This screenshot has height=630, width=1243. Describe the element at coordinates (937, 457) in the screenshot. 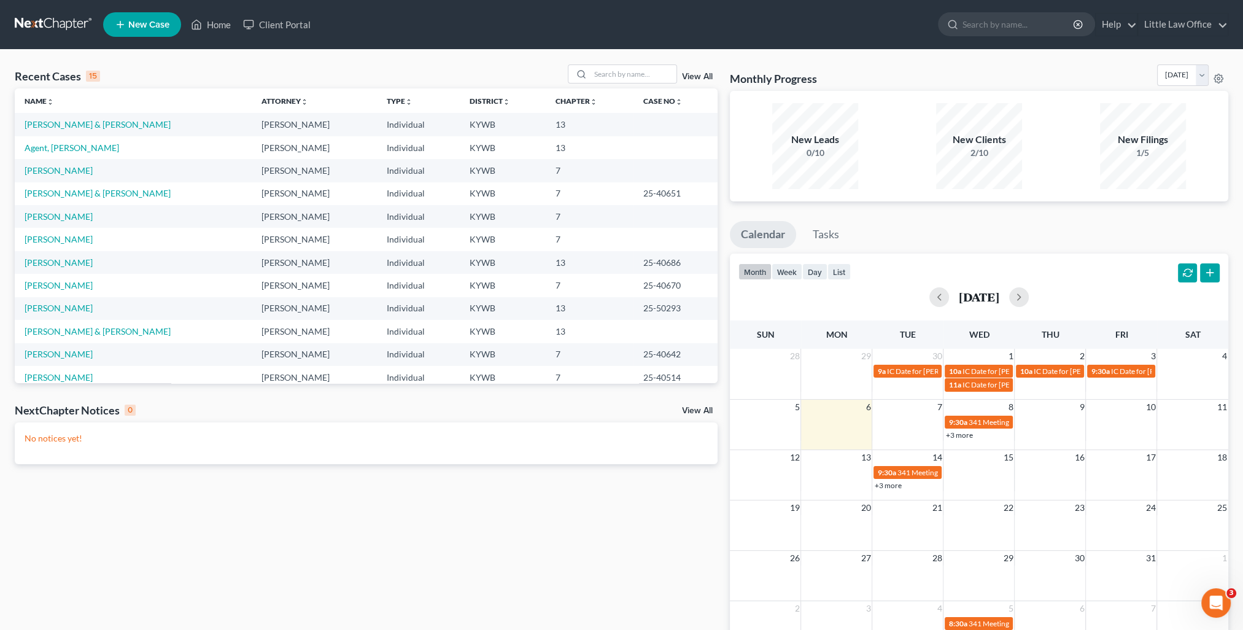

I see `span: 14` at that location.